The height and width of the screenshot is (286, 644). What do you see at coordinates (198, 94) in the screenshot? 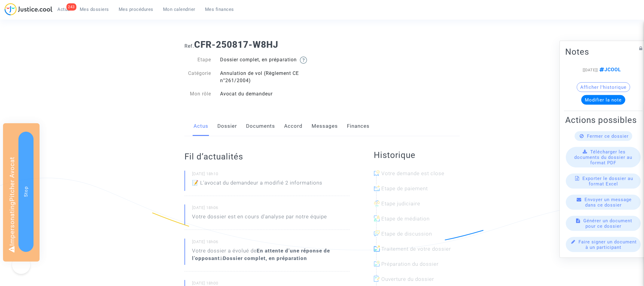
I see `div: Mon rôle` at bounding box center [198, 94].